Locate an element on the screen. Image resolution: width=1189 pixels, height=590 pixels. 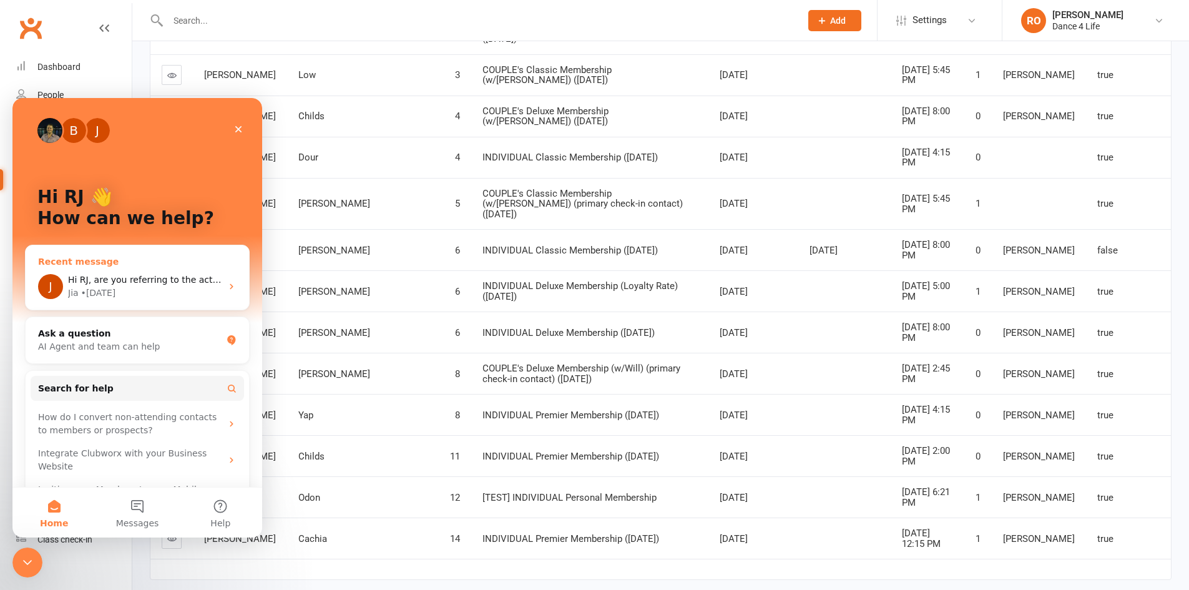
a: Dashboard is located at coordinates (74, 67).